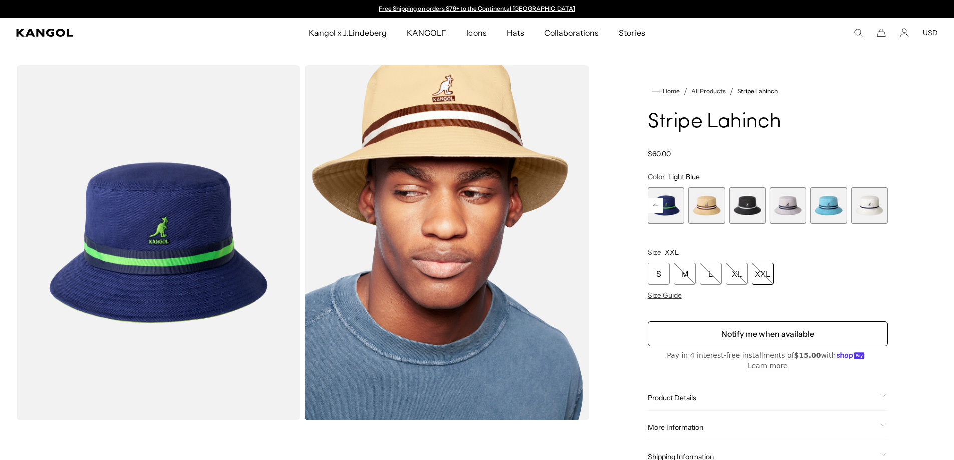  What do you see at coordinates (447, 243) in the screenshot?
I see `a: oat` at bounding box center [447, 243].